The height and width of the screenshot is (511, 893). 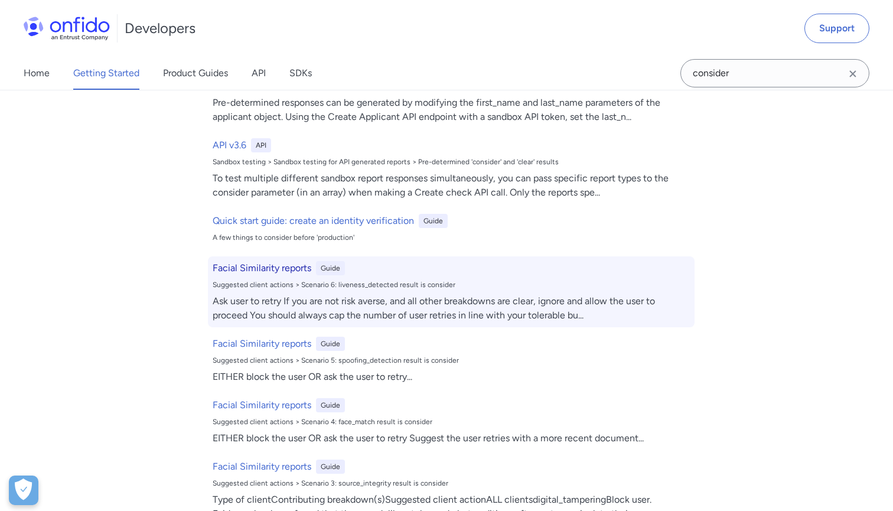 I want to click on h6: Quick start guide: create an identity verification, so click(x=313, y=221).